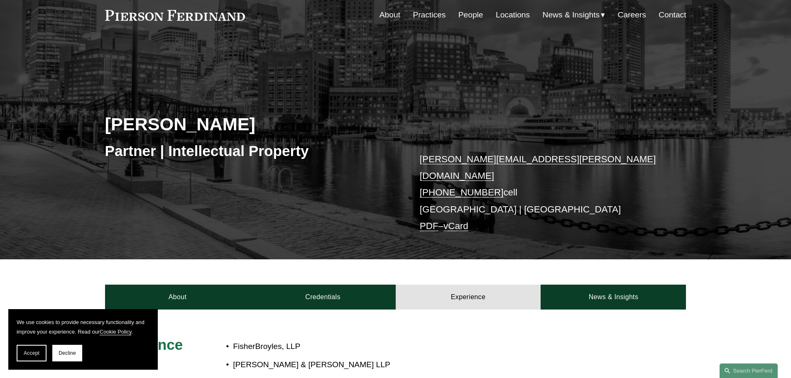 This screenshot has height=378, width=791. Describe the element at coordinates (32, 353) in the screenshot. I see `button: Accept` at that location.